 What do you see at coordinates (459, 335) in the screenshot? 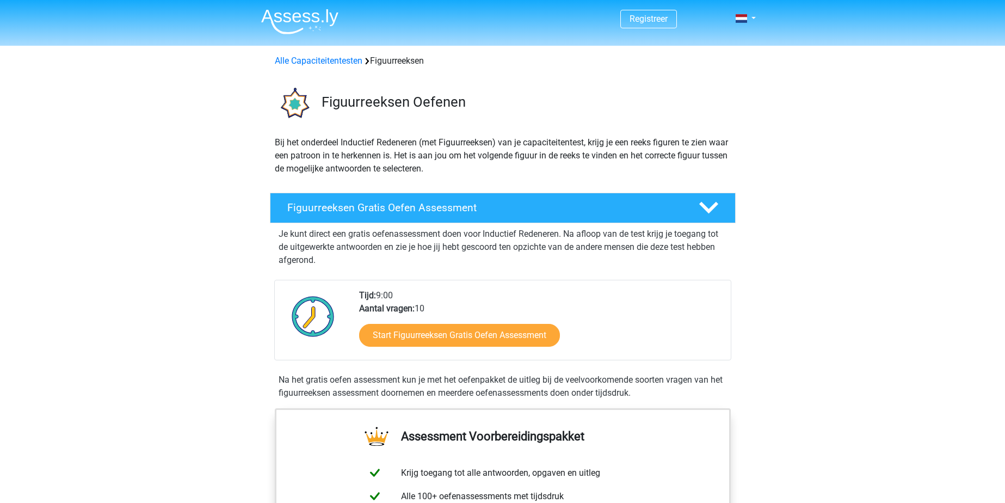
I see `a: Start Figuurreeksen Gratis Oefen Assessment` at bounding box center [459, 335].